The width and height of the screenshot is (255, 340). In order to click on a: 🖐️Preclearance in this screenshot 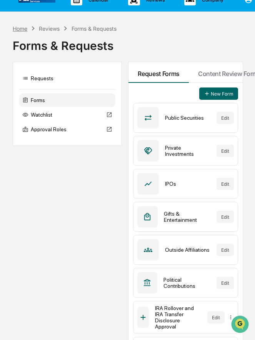, I will do `click(28, 101)`.